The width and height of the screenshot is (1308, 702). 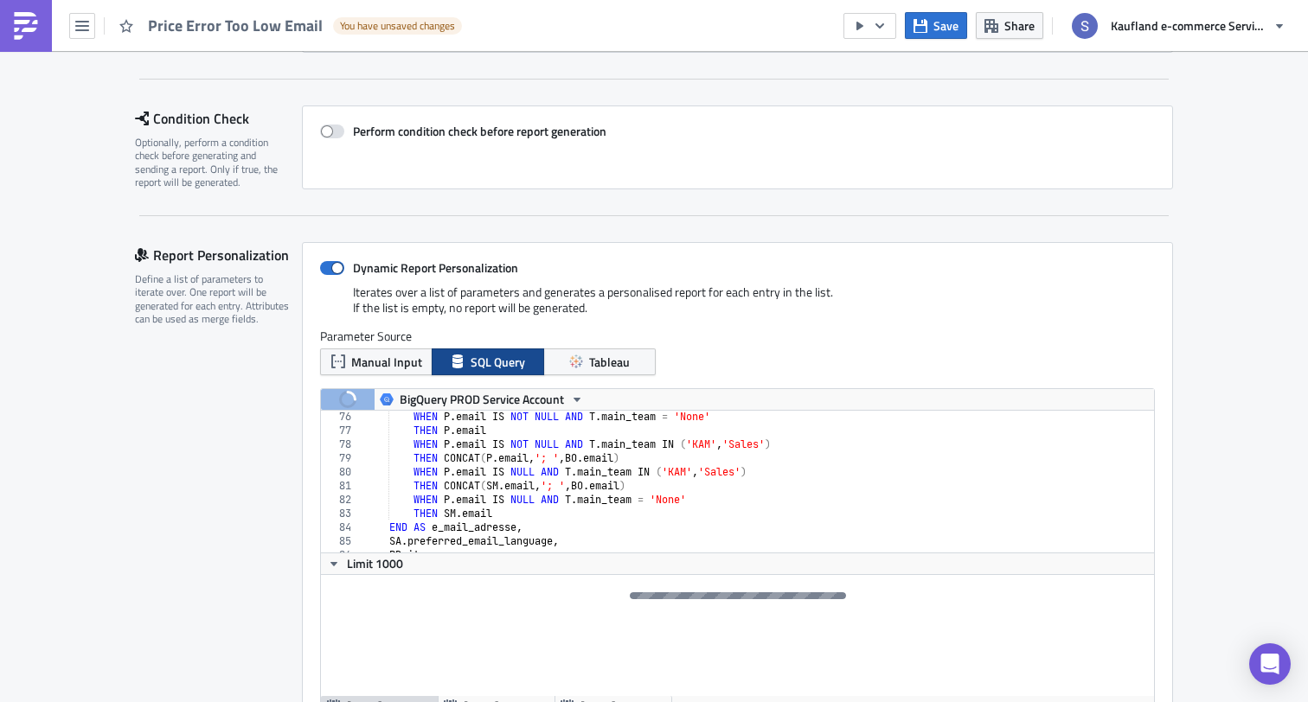 I want to click on span: Save, so click(x=945, y=25).